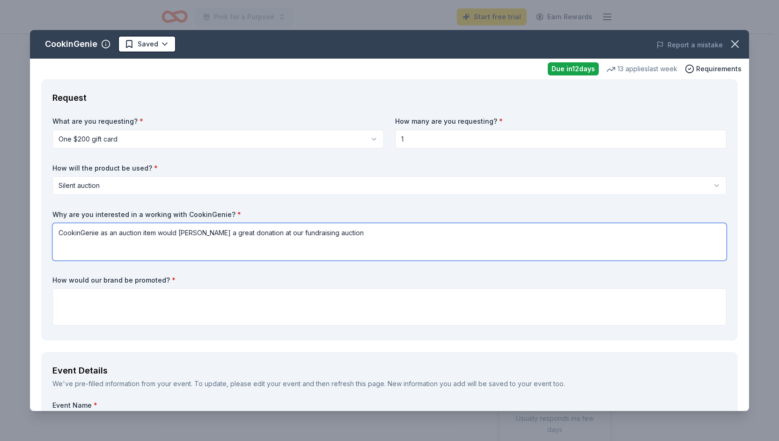 Image resolution: width=779 pixels, height=441 pixels. What do you see at coordinates (390, 168) in the screenshot?
I see `label: How will the product be used?` at bounding box center [390, 168].